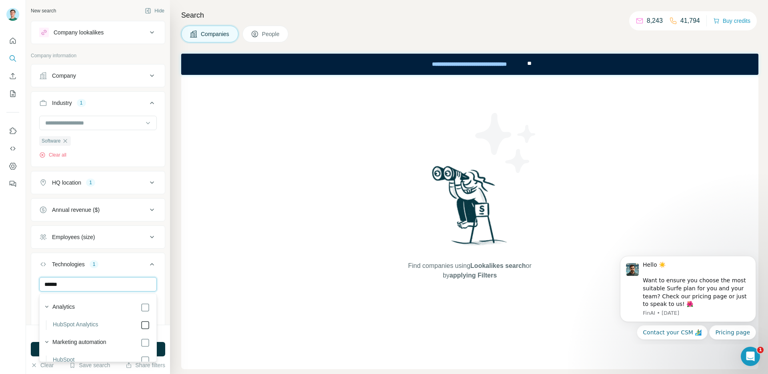 This screenshot has height=374, width=768. I want to click on button: Buy credits, so click(732, 21).